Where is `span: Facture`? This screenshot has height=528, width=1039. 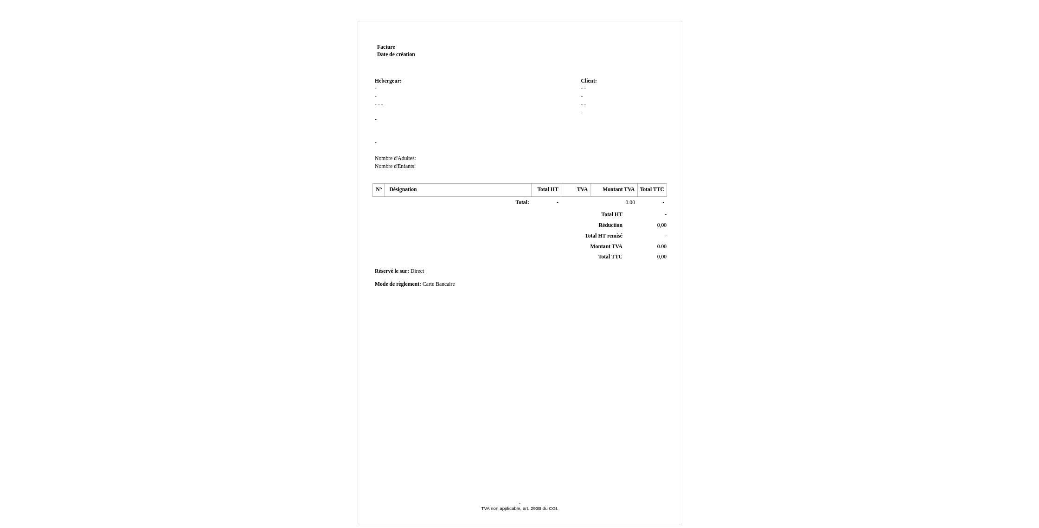 span: Facture is located at coordinates (386, 47).